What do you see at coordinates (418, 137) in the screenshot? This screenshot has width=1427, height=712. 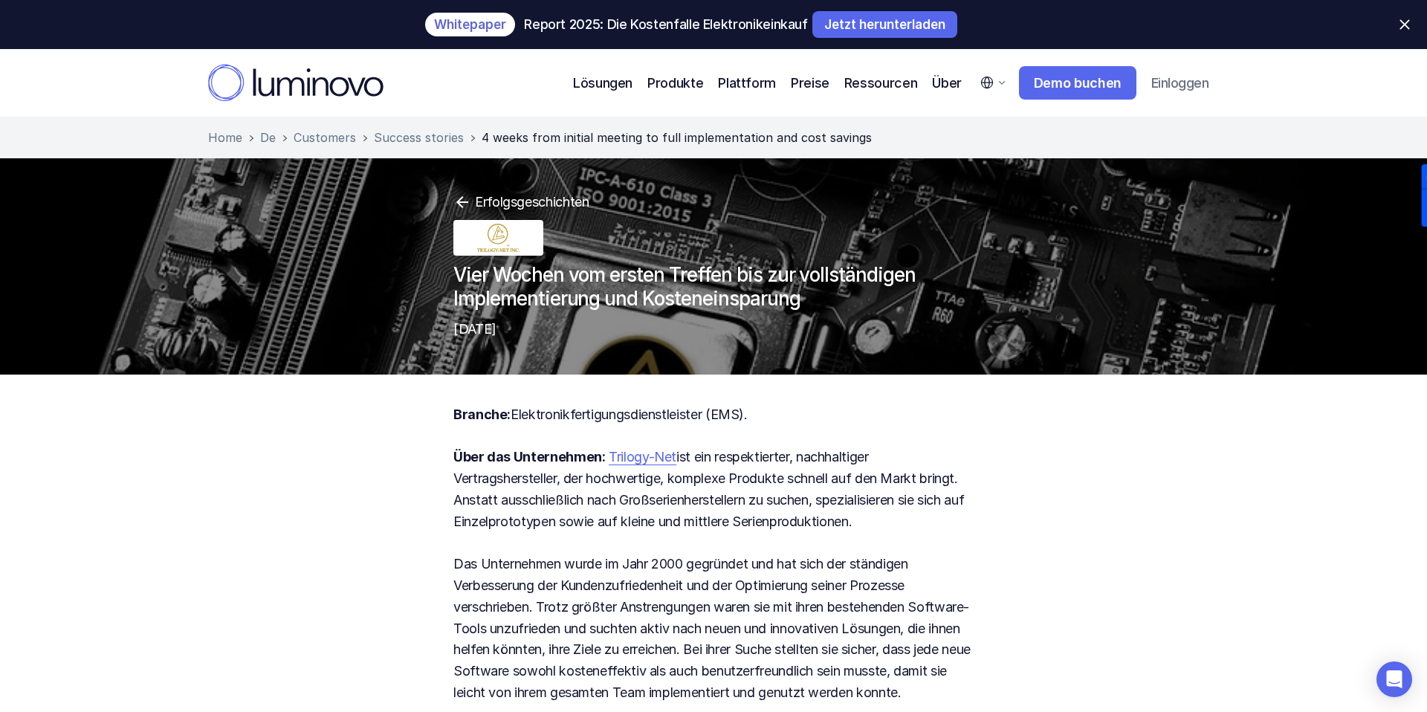 I see `a: Success stories` at bounding box center [418, 137].